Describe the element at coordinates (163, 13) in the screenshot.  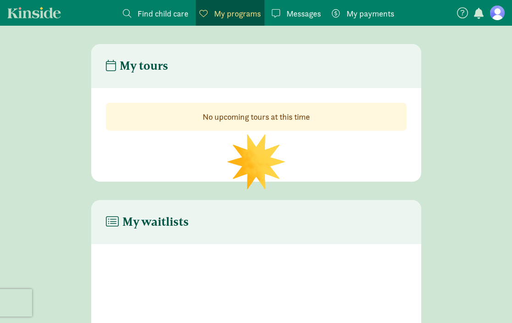
I see `span: Find child care` at that location.